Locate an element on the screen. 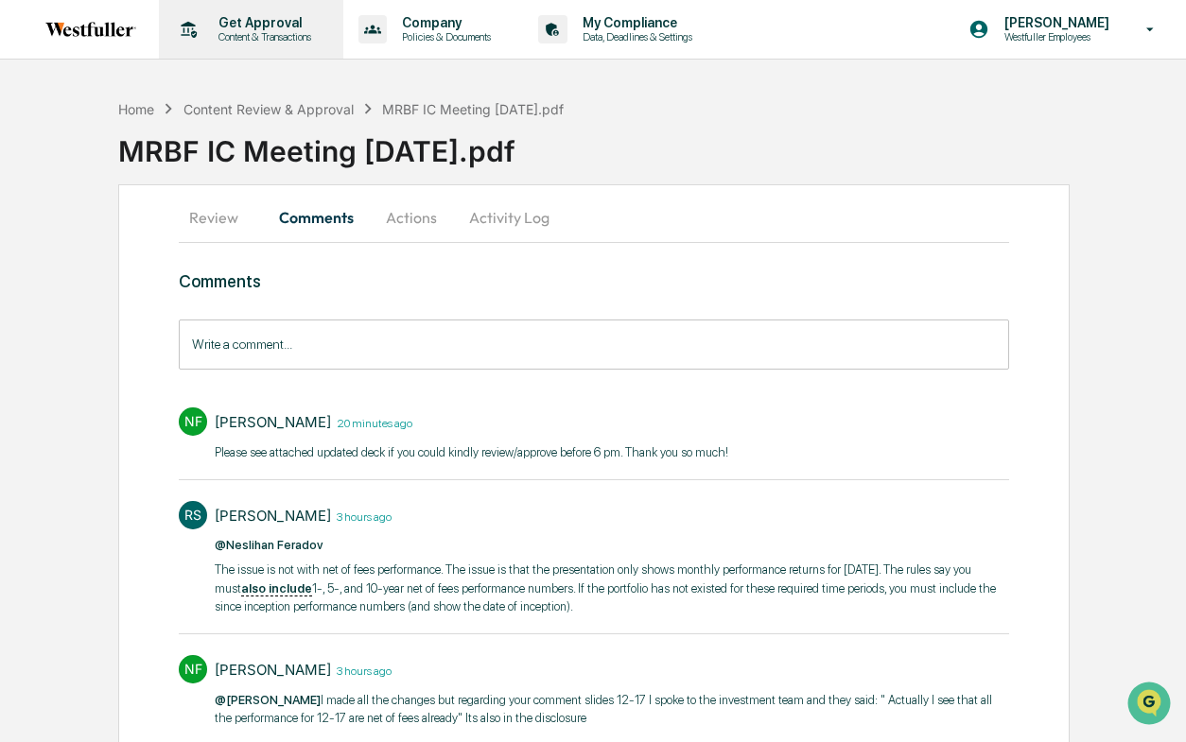  button: Open customer support is located at coordinates (24, 24).